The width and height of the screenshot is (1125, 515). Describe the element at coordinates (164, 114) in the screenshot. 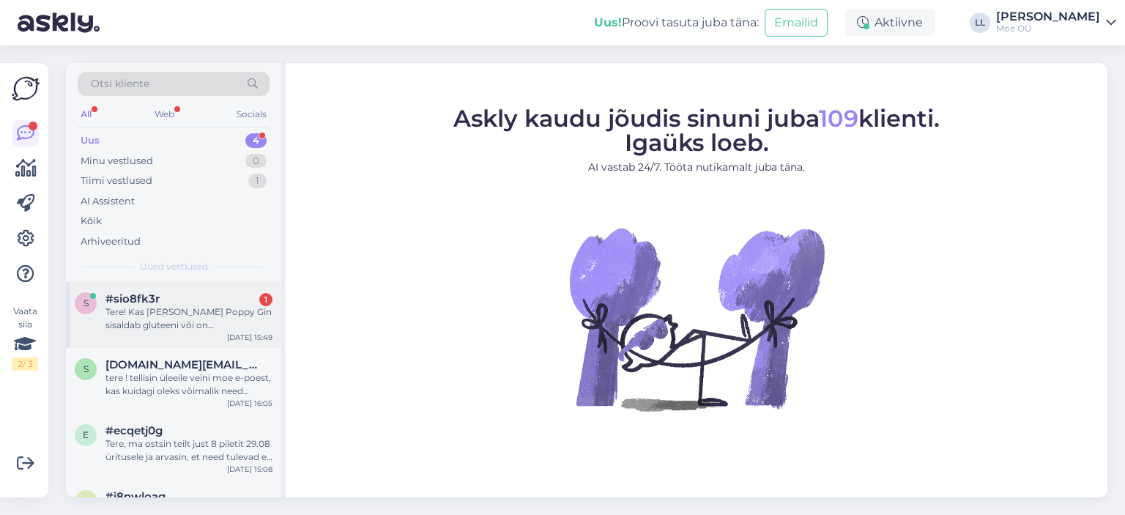

I see `div: Web` at that location.